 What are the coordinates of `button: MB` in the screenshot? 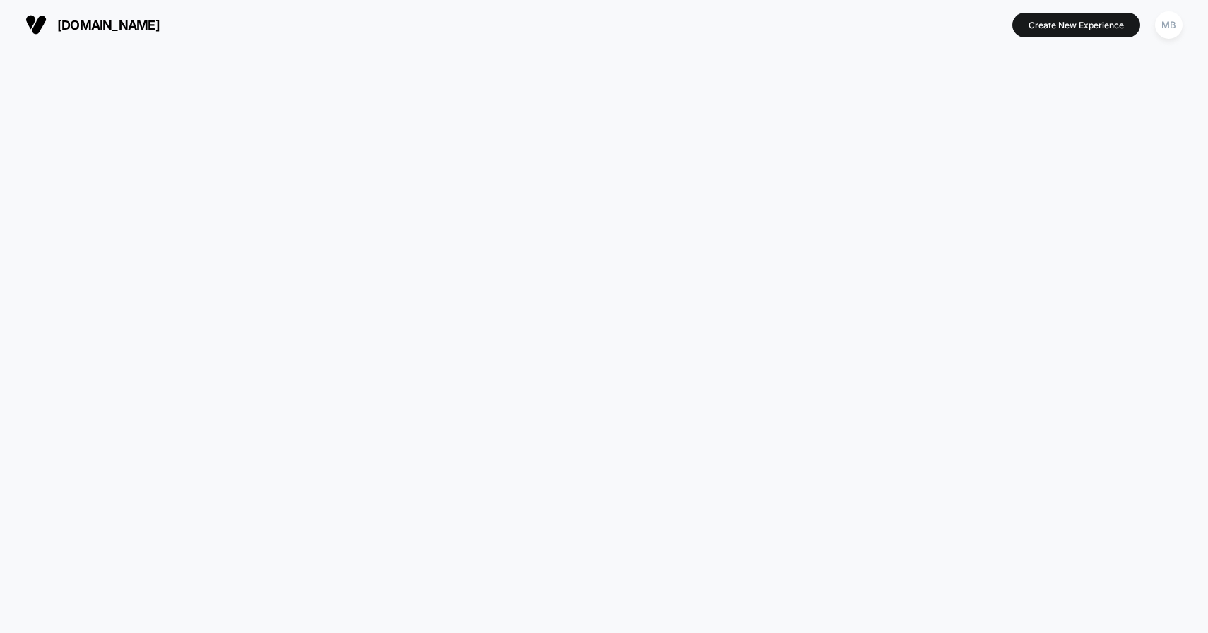 It's located at (1169, 25).